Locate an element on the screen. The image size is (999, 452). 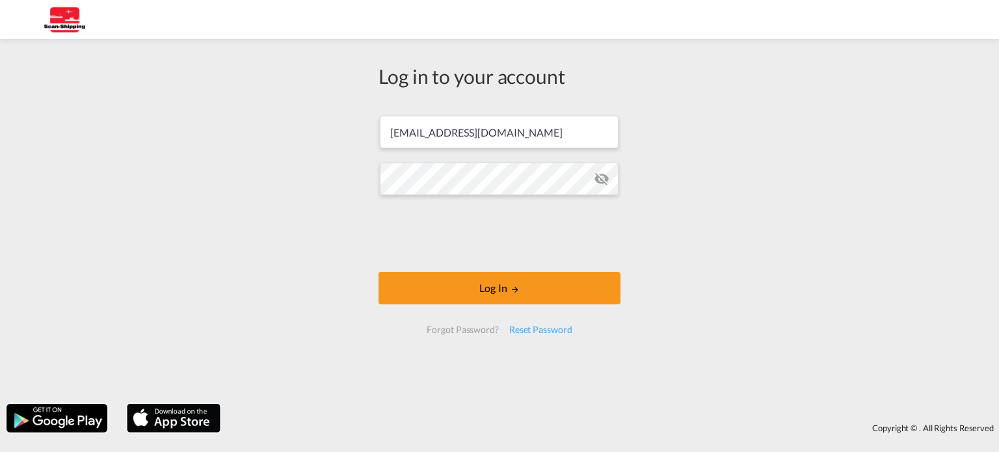
md-icon: icon-eye-off is located at coordinates (602, 179).